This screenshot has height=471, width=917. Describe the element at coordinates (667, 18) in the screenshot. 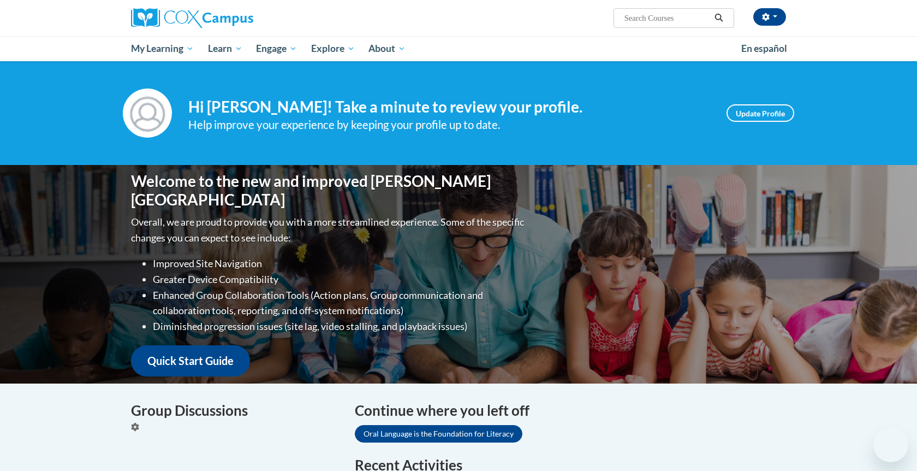

I see `input: Search Courses` at that location.